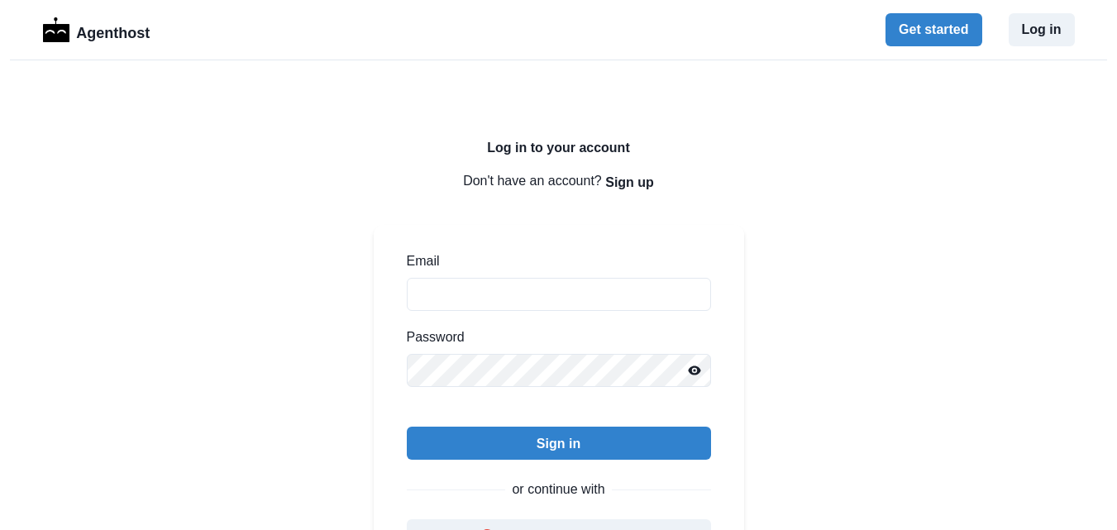 The height and width of the screenshot is (530, 1117). I want to click on button: Reveal password, so click(695, 370).